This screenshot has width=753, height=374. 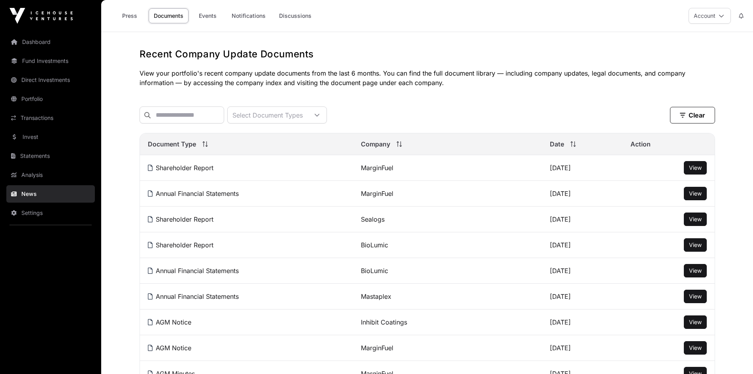 I want to click on a: Dashboard, so click(x=51, y=42).